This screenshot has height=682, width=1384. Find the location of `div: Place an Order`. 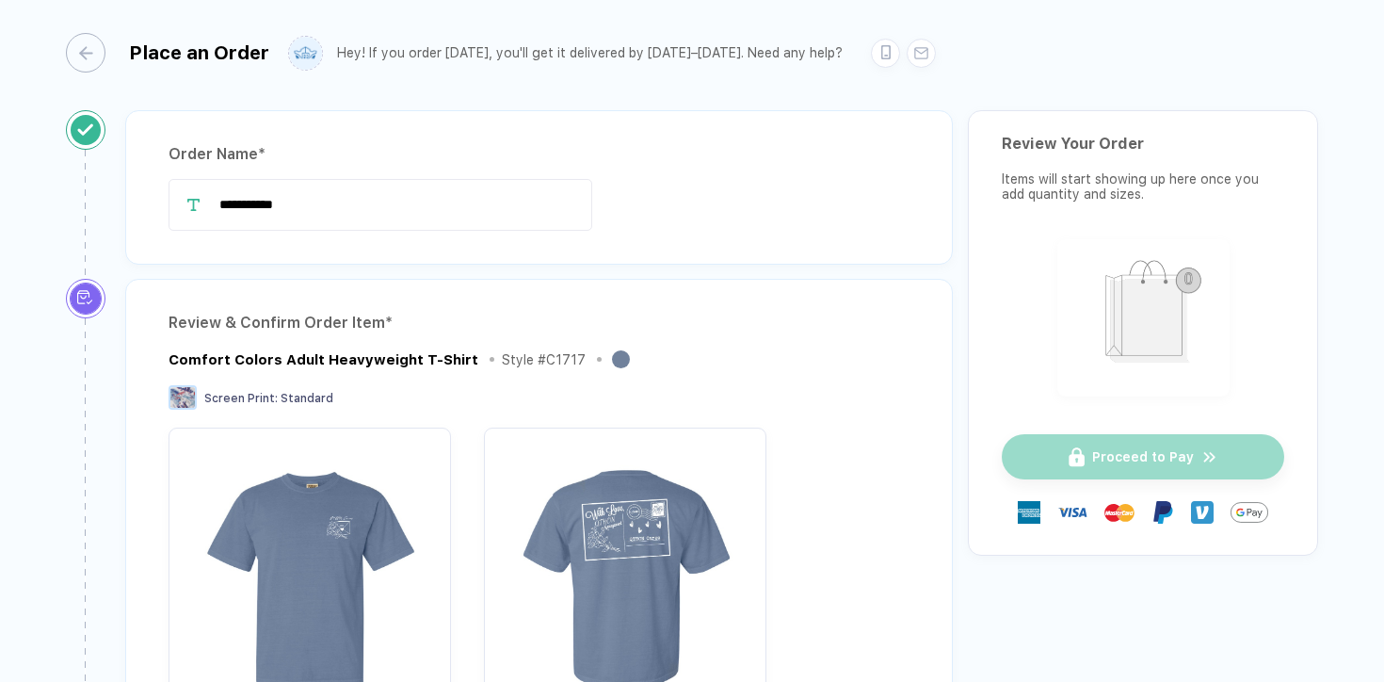

div: Place an Order is located at coordinates (199, 53).